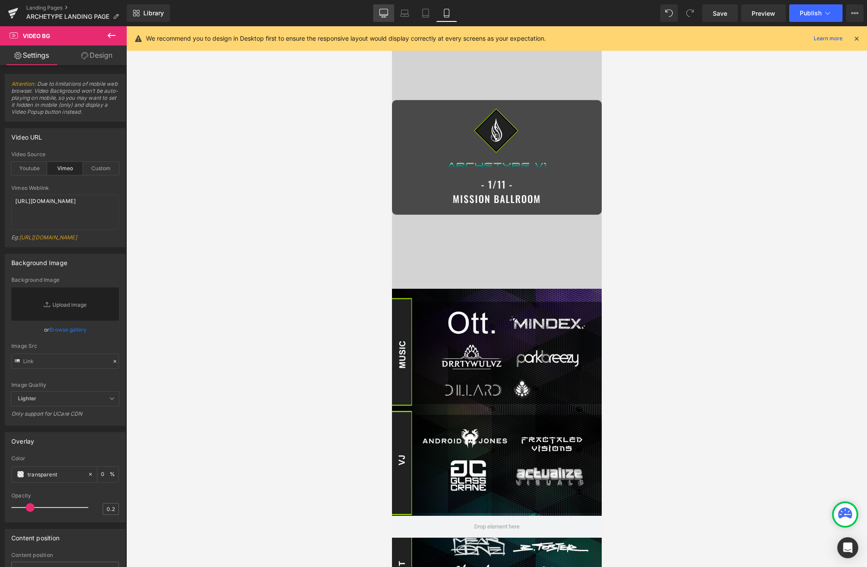 This screenshot has height=567, width=867. What do you see at coordinates (828, 38) in the screenshot?
I see `a: Learn more` at bounding box center [828, 38].